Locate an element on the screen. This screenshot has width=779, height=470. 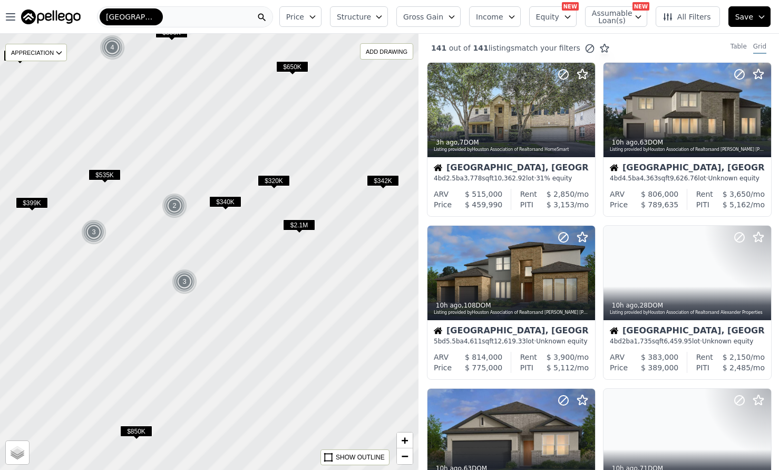
span: $399K is located at coordinates (32, 202).